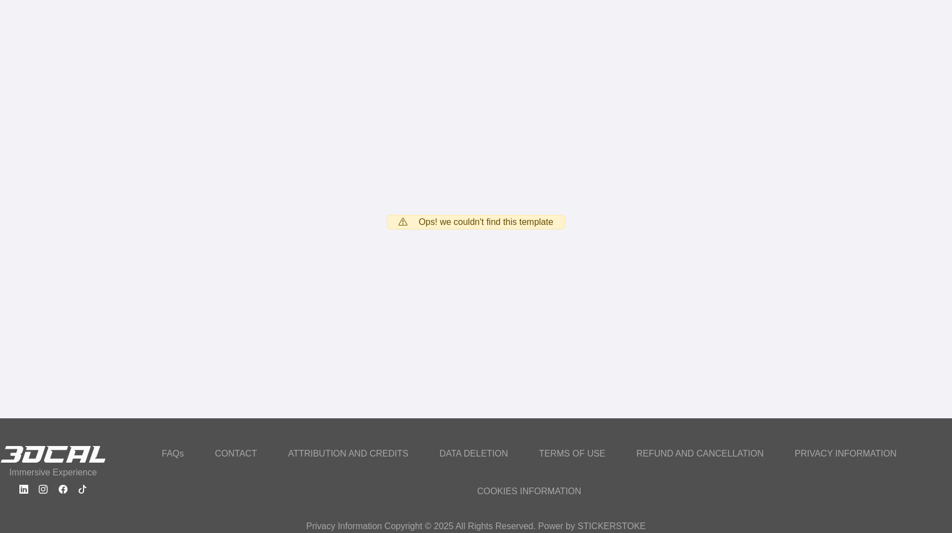 This screenshot has height=533, width=952. I want to click on a: REFUND AND CANCELLATION, so click(700, 453).